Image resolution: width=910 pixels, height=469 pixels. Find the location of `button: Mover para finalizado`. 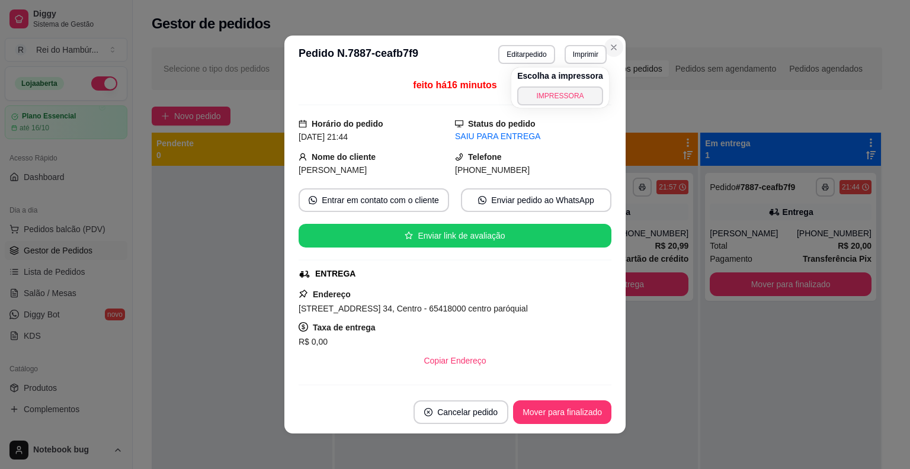

button: Mover para finalizado is located at coordinates (562, 412).